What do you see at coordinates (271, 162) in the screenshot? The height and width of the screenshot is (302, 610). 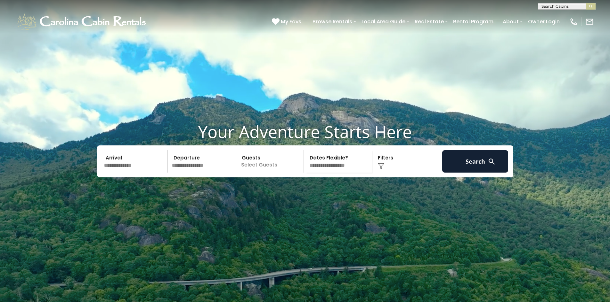 I see `p: Select Guests` at bounding box center [271, 162].